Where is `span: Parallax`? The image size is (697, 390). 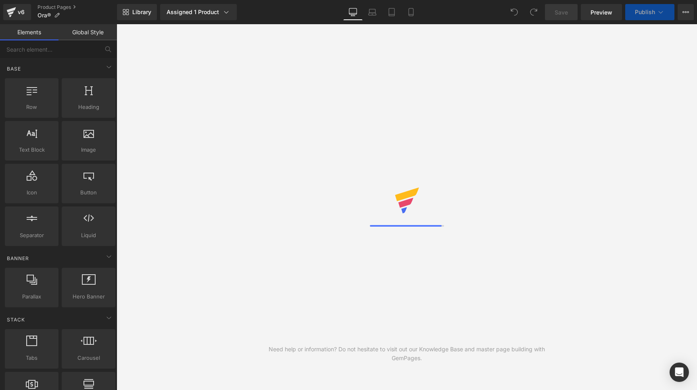
span: Parallax is located at coordinates (31, 297).